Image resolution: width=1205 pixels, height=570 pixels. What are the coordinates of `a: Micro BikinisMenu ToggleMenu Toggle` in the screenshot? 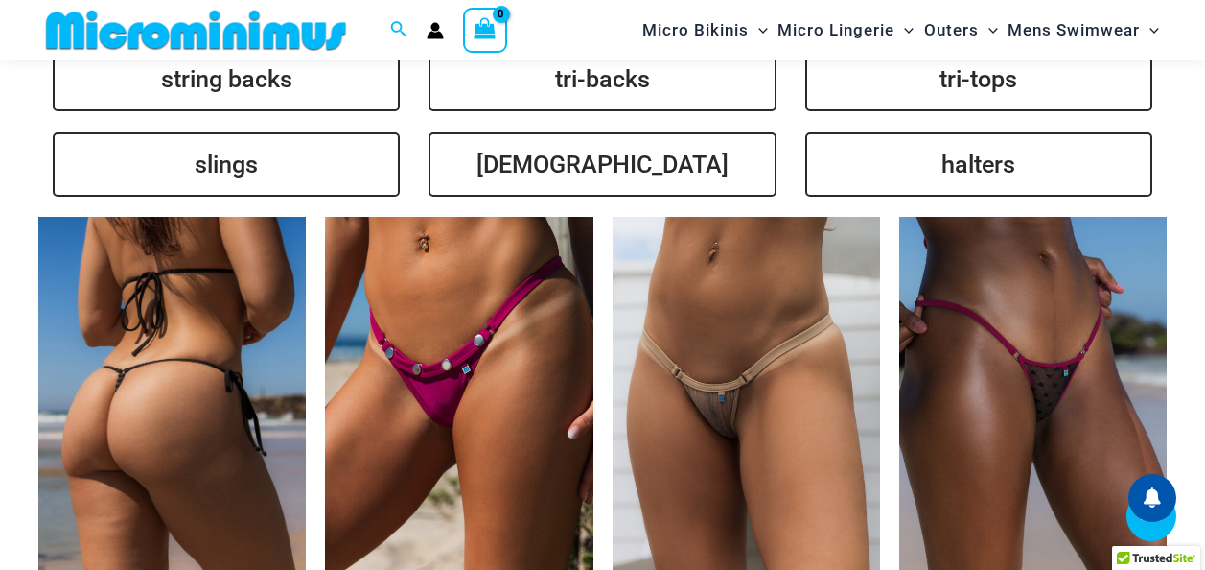 It's located at (705, 30).